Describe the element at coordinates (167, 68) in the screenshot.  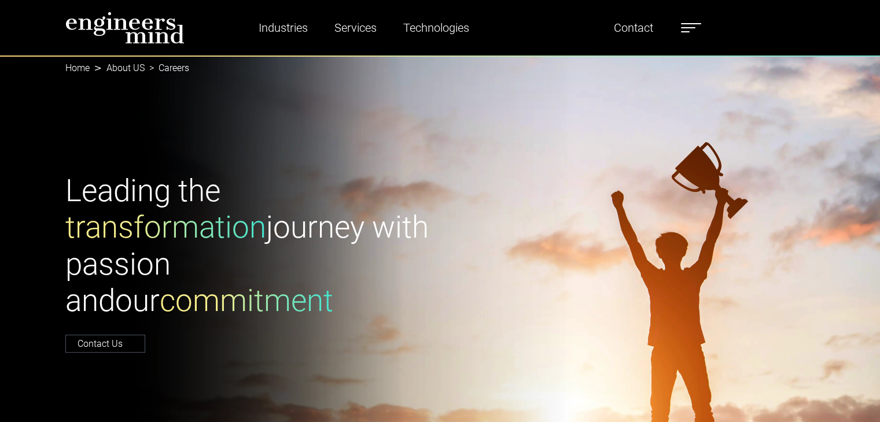
I see `li: Careers` at that location.